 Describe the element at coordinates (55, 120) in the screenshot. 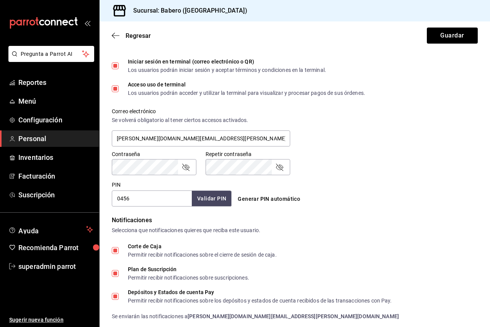

I see `span: Configuración` at that location.